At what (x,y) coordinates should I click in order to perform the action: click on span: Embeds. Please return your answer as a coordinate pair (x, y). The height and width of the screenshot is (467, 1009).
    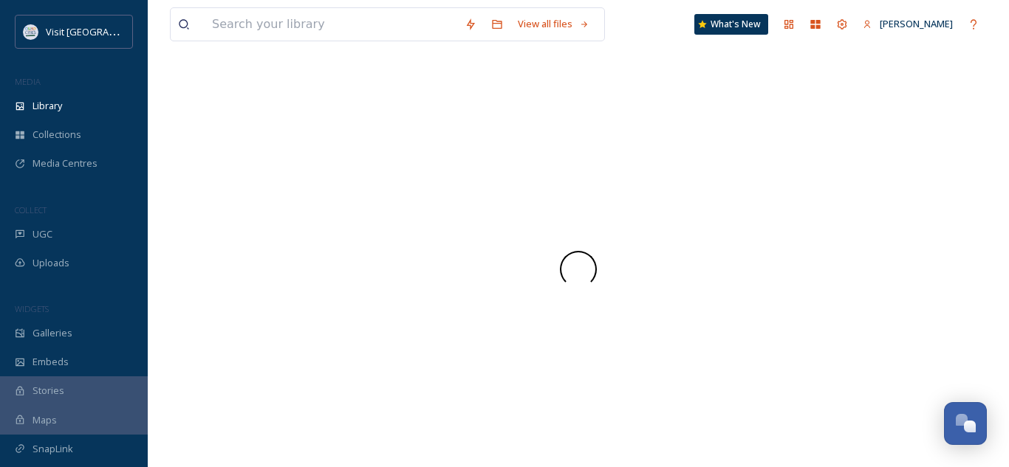
    Looking at the image, I should click on (50, 362).